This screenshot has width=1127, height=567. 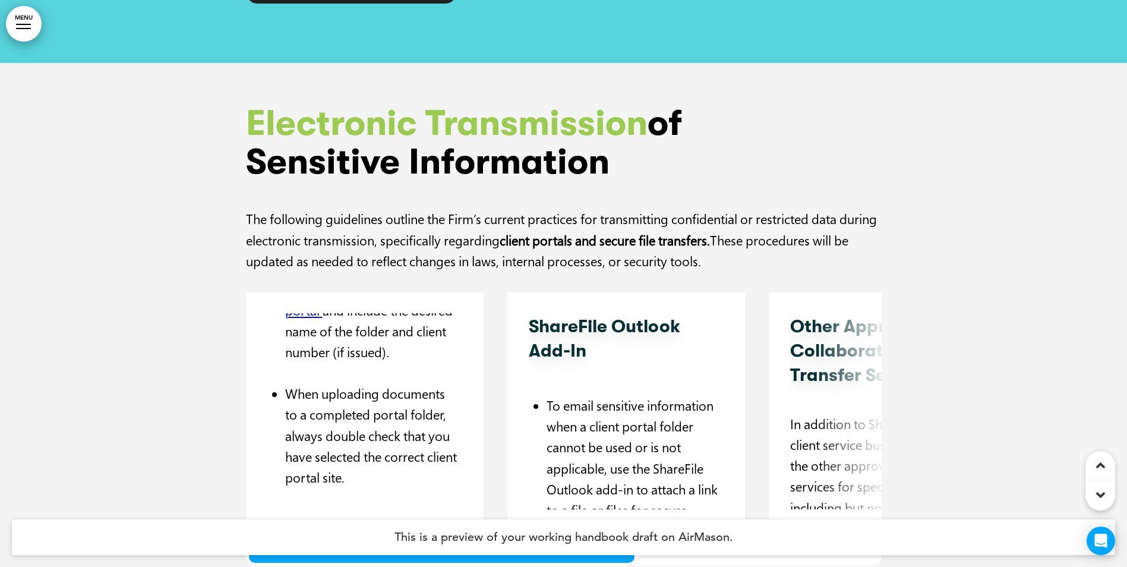 What do you see at coordinates (371, 299) in the screenshot?
I see `a: IT Jira Service Management portal` at bounding box center [371, 299].